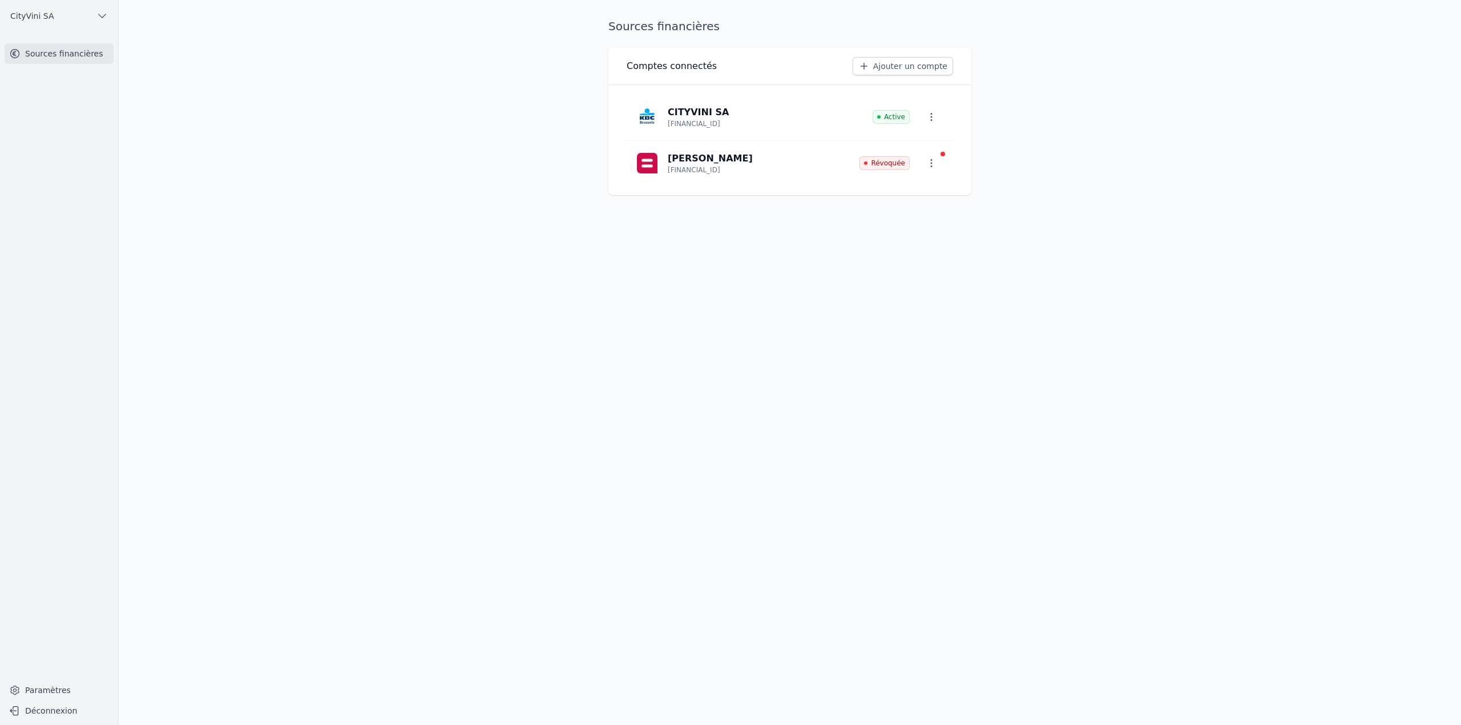 The image size is (1461, 725). I want to click on span: Révoquée, so click(884, 163).